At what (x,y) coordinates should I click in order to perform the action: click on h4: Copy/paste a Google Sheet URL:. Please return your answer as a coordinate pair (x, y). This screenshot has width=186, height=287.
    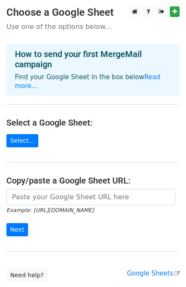
    Looking at the image, I should click on (93, 181).